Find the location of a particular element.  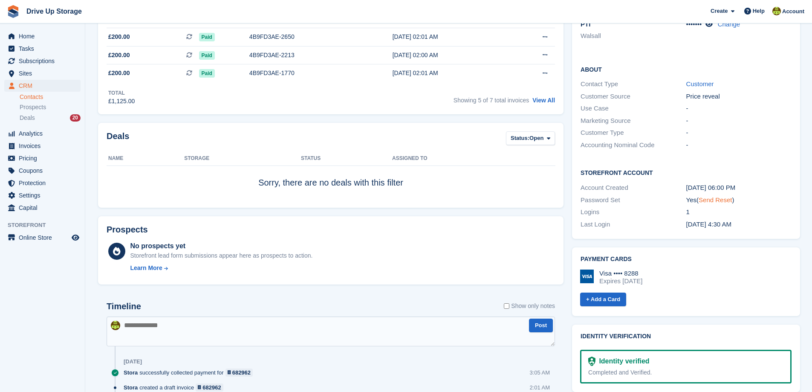

span: Tasks is located at coordinates (44, 49).